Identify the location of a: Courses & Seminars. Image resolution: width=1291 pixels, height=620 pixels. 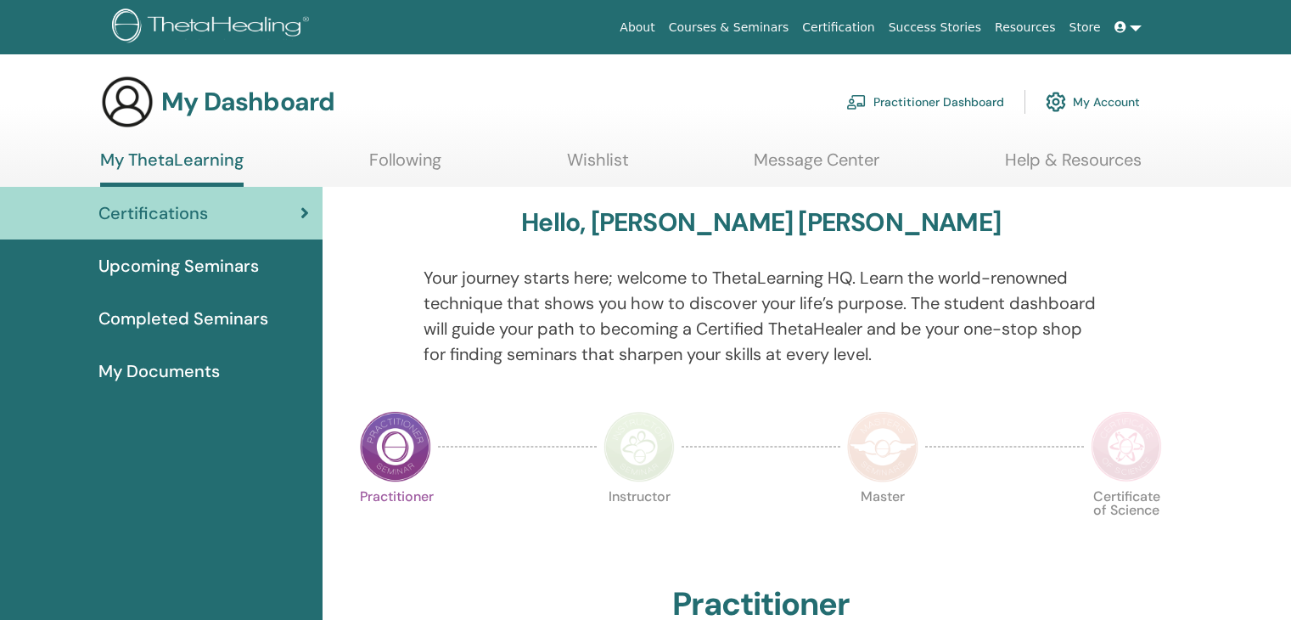
(729, 27).